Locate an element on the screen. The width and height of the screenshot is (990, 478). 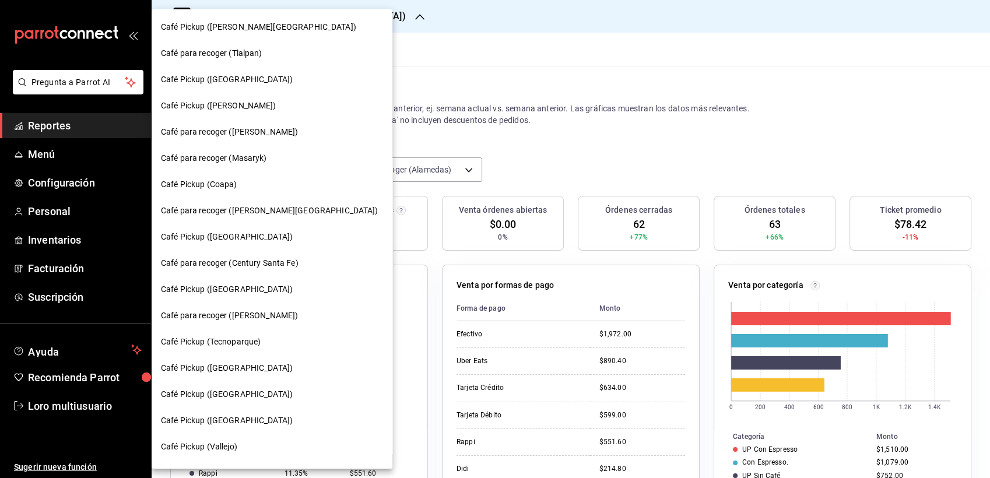
span: Café Pickup (Tecnoparque) is located at coordinates (210, 342).